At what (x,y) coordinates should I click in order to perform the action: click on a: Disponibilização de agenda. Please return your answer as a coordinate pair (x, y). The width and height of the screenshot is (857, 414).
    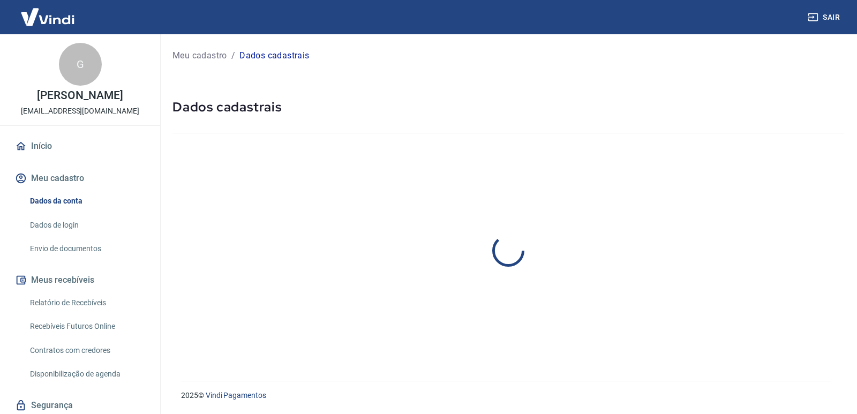
    Looking at the image, I should click on (86, 374).